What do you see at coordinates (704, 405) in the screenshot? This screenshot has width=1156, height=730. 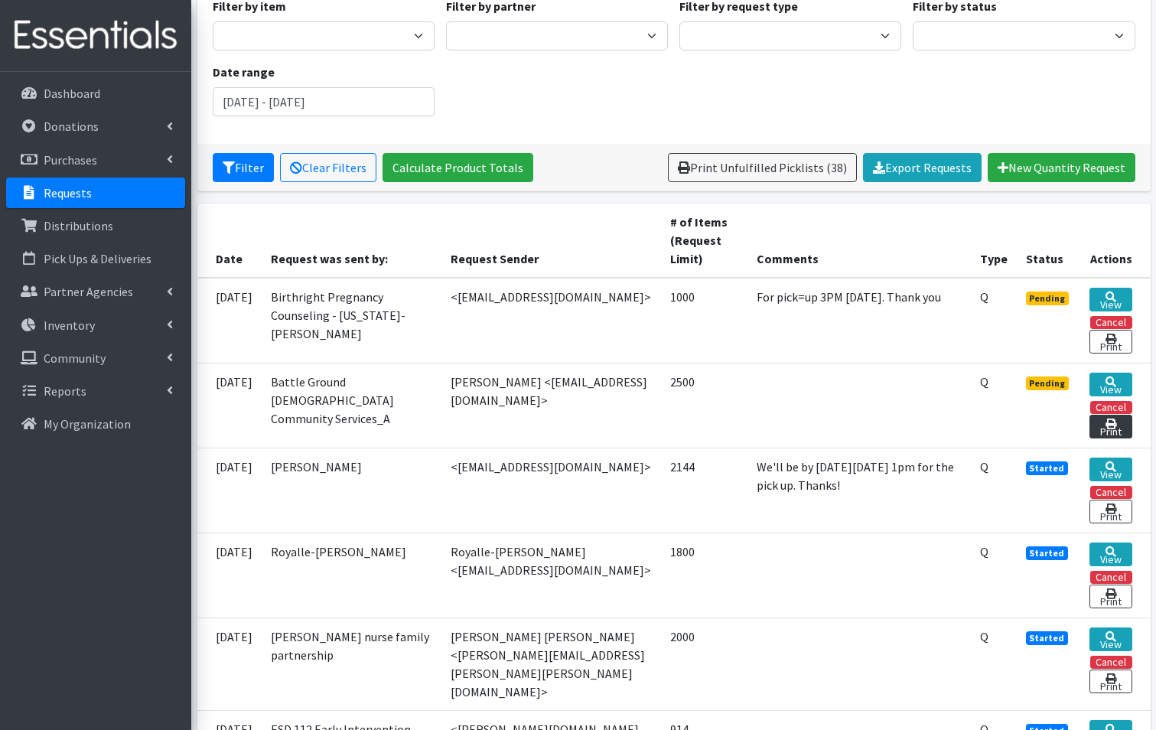 I see `td: 2500` at bounding box center [704, 405].